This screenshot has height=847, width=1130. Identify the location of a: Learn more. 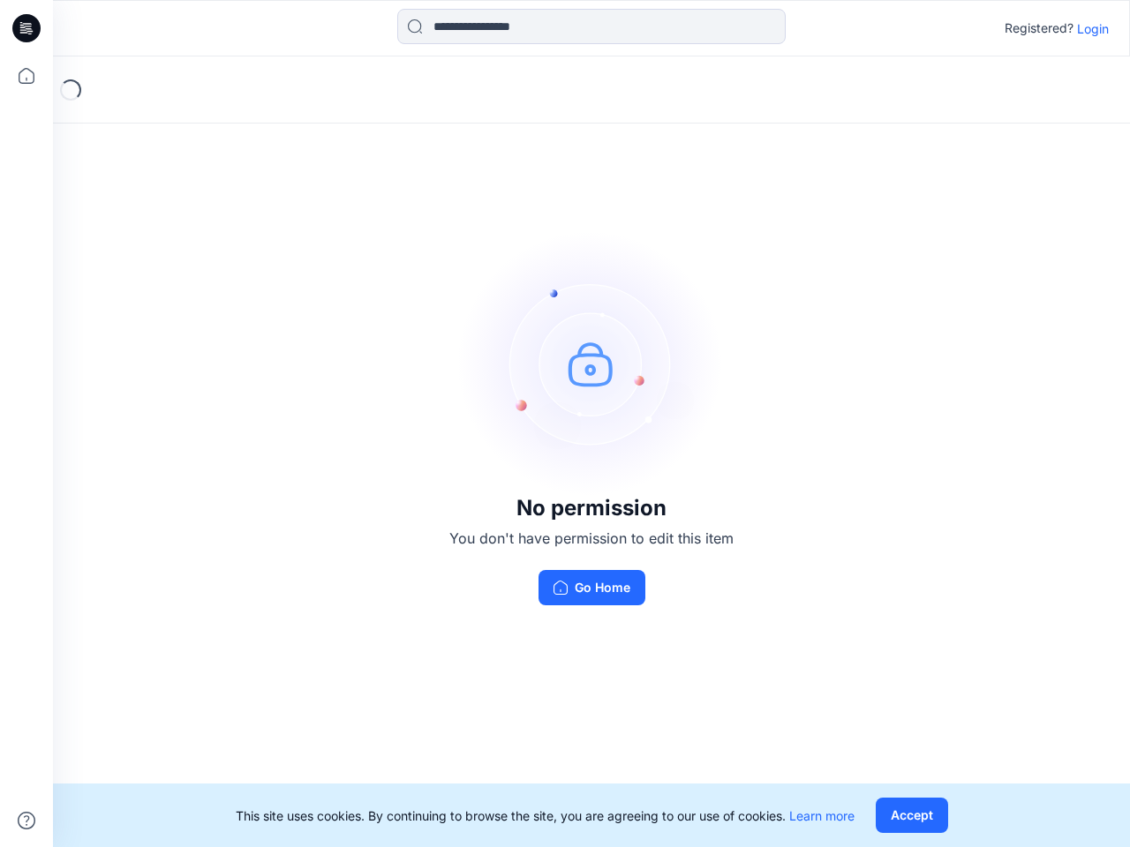
(822, 816).